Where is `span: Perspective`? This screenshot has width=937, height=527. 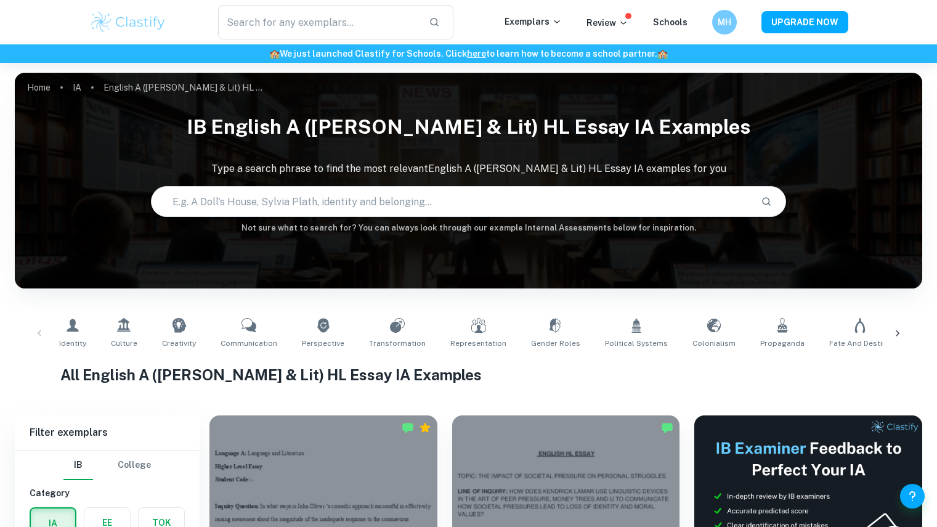 span: Perspective is located at coordinates (323, 343).